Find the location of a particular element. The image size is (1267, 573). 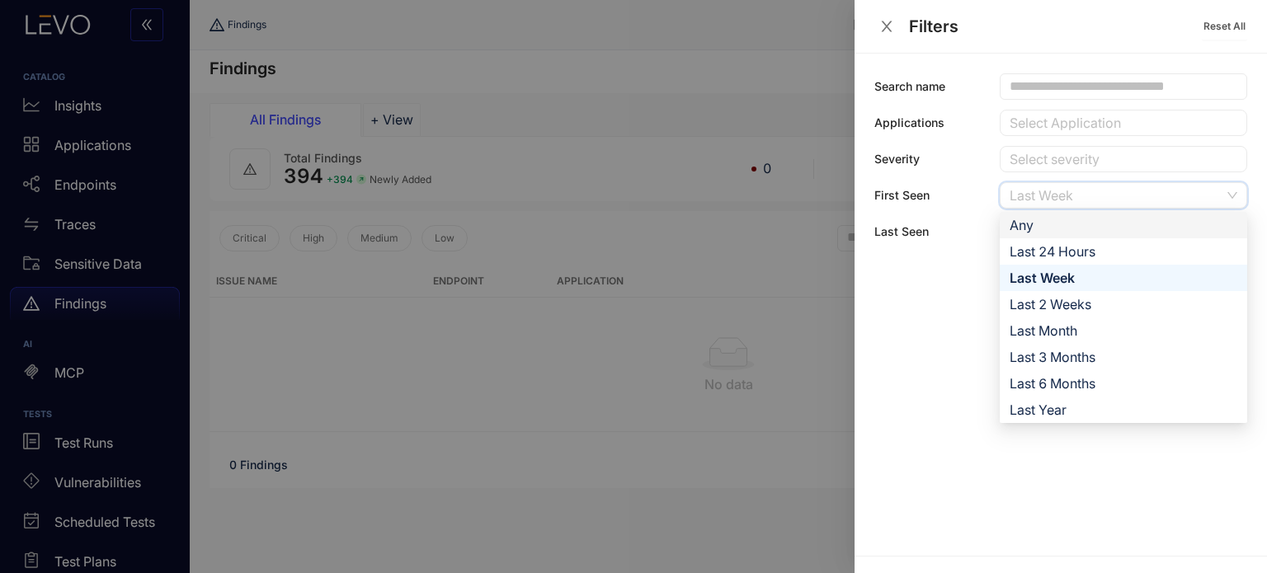

label: Search name is located at coordinates (910, 87).